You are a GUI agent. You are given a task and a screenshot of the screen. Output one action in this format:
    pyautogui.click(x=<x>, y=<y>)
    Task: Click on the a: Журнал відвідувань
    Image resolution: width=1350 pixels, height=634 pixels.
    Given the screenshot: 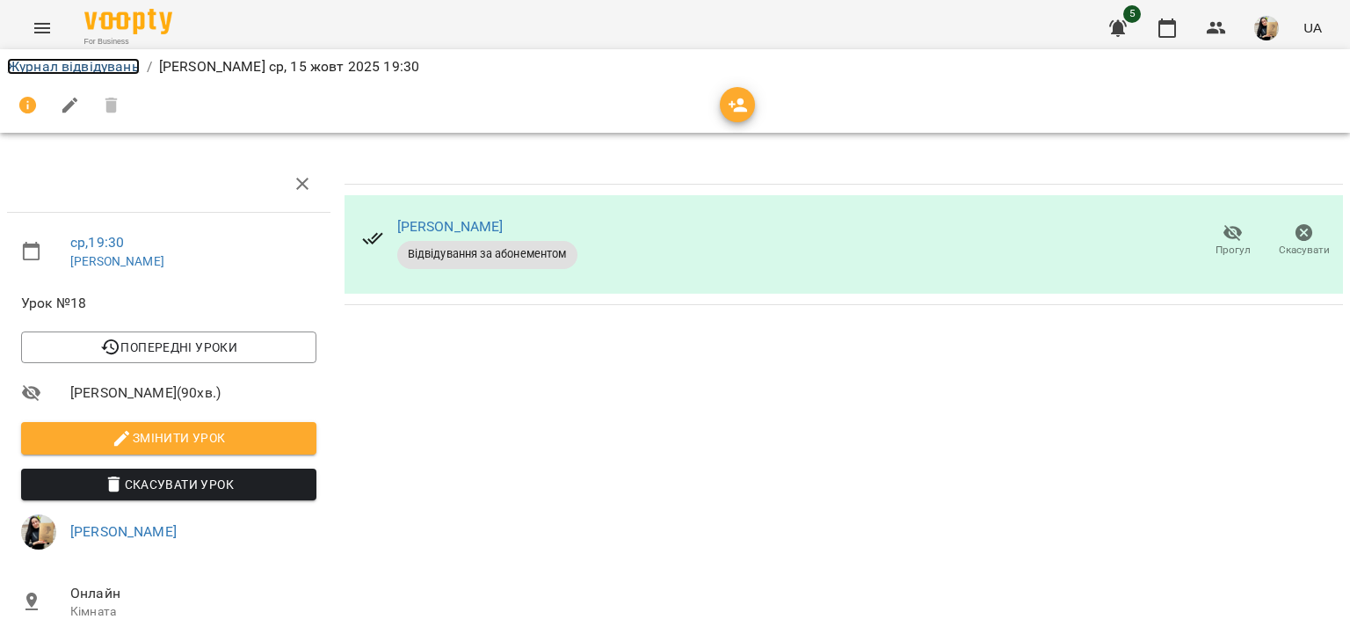 What is the action you would take?
    pyautogui.click(x=73, y=66)
    